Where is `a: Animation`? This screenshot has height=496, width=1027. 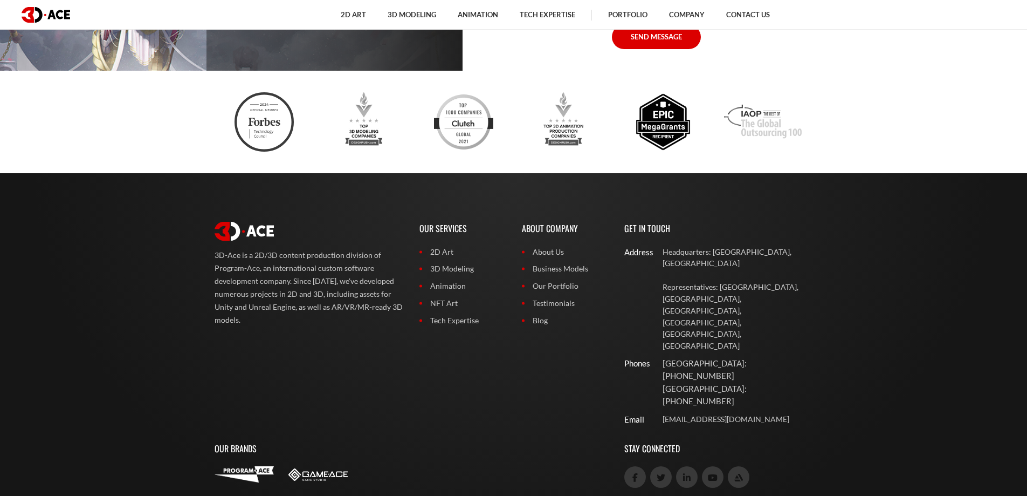
a: Animation is located at coordinates (463, 286).